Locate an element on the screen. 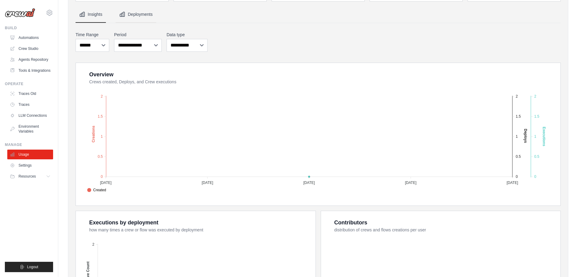  dt: how many times a crew or flow was executed by deployment is located at coordinates (199, 230).